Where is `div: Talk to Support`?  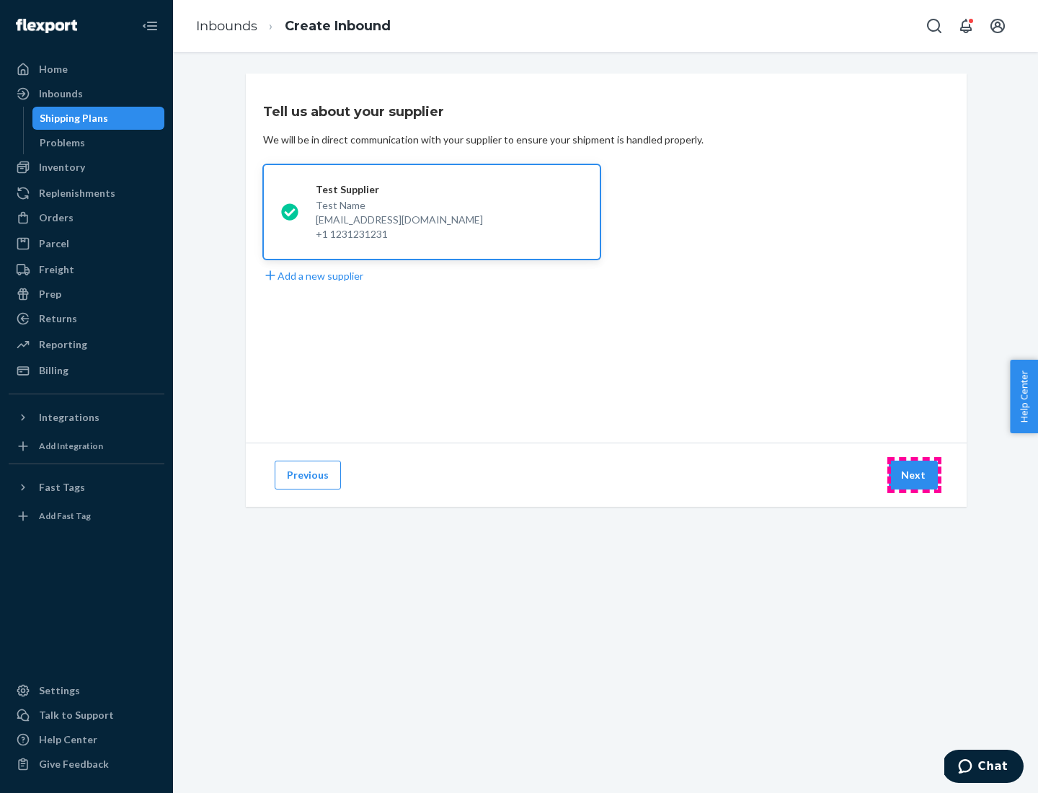 div: Talk to Support is located at coordinates (76, 715).